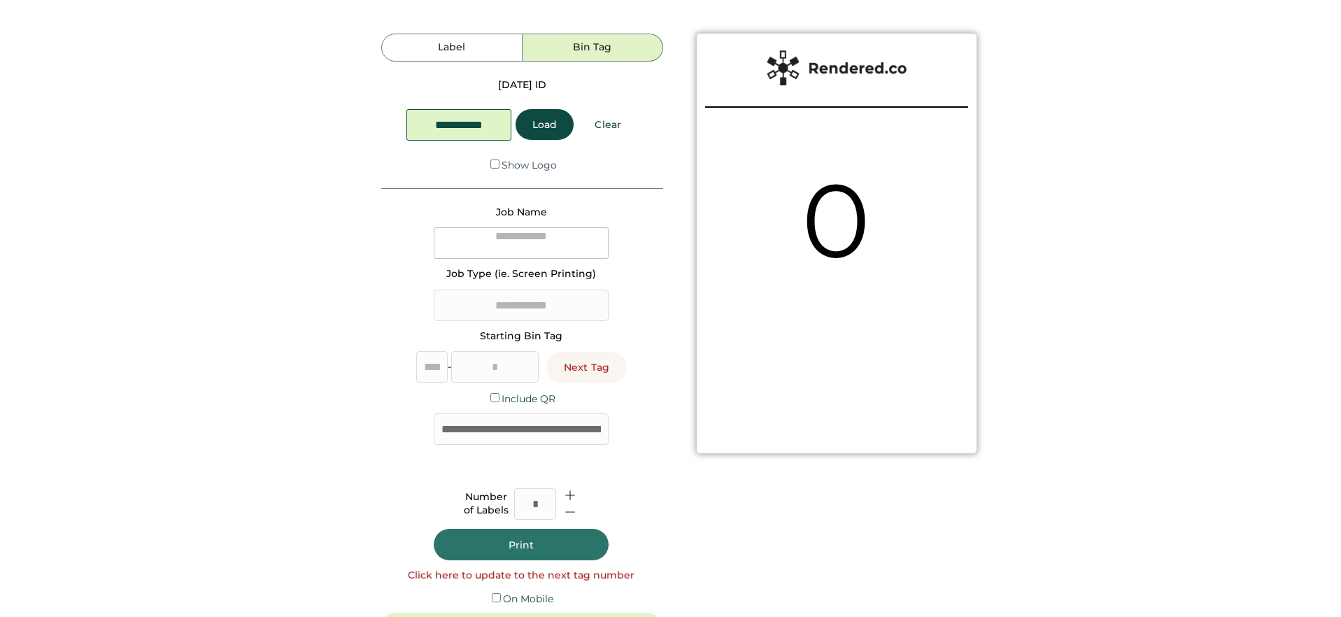 Image resolution: width=1341 pixels, height=617 pixels. I want to click on button: Clear, so click(608, 124).